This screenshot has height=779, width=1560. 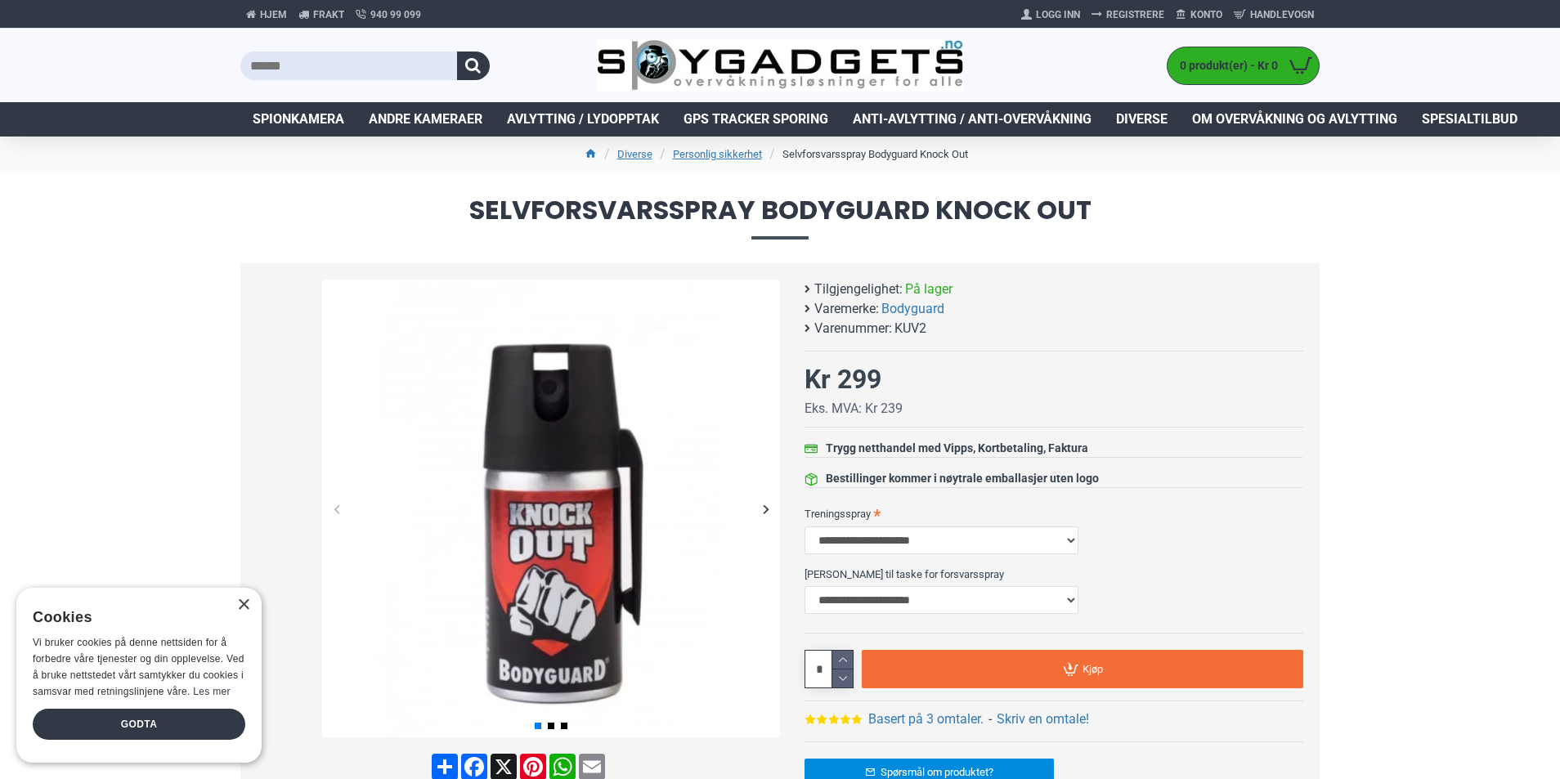 I want to click on span: Frakt, so click(x=329, y=15).